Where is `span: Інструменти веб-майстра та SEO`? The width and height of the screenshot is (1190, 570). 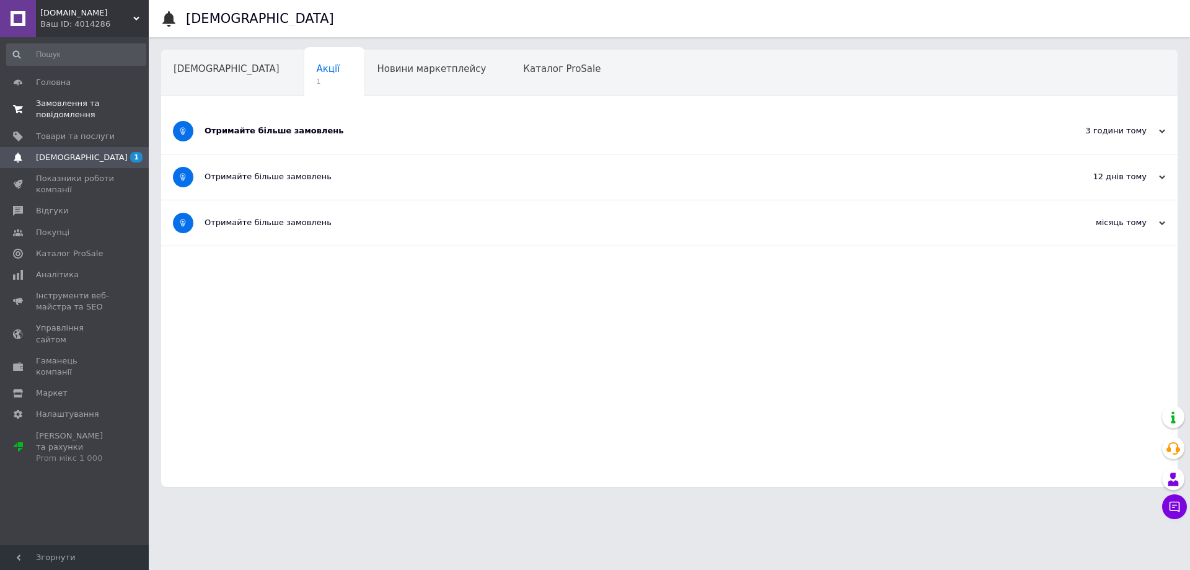 span: Інструменти веб-майстра та SEO is located at coordinates (75, 301).